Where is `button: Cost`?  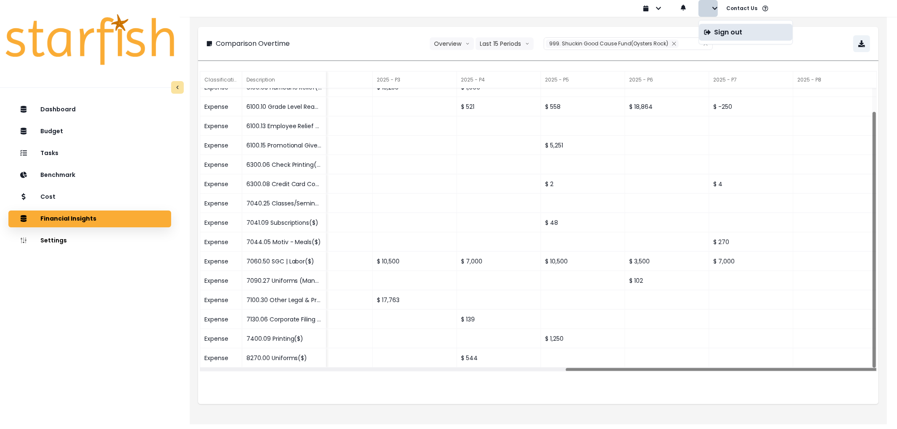 button: Cost is located at coordinates (90, 197).